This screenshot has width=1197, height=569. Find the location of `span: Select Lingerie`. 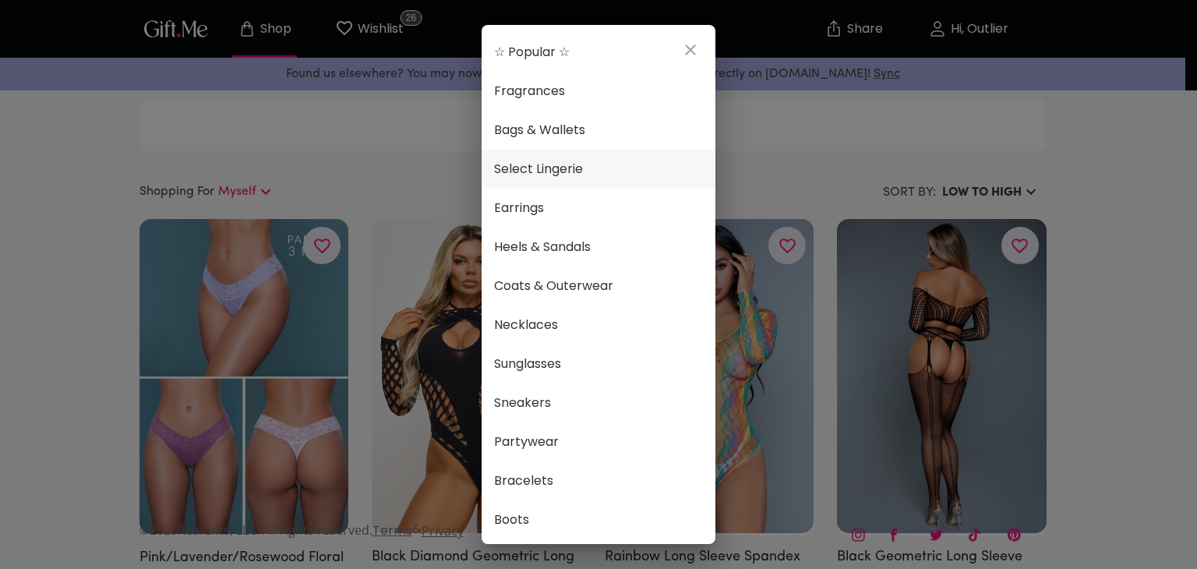

span: Select Lingerie is located at coordinates (598, 169).